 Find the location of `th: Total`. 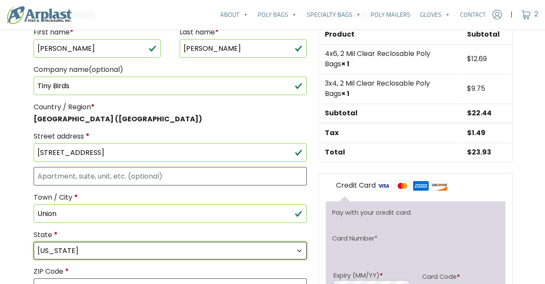

th: Total is located at coordinates (390, 152).